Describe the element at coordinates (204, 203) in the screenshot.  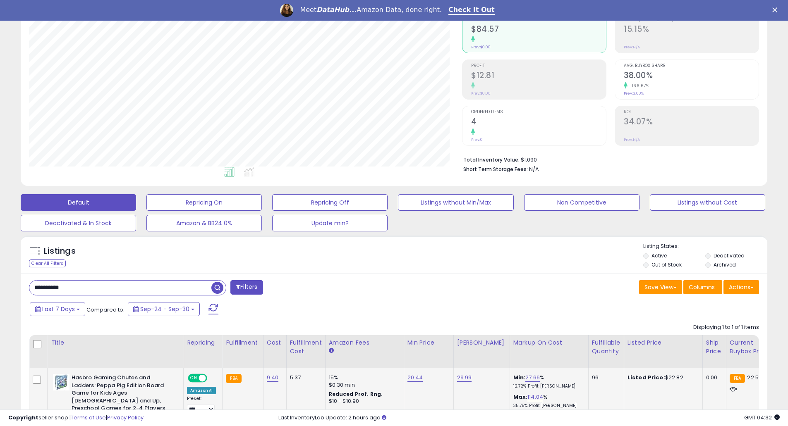
I see `button: Repricing On` at that location.